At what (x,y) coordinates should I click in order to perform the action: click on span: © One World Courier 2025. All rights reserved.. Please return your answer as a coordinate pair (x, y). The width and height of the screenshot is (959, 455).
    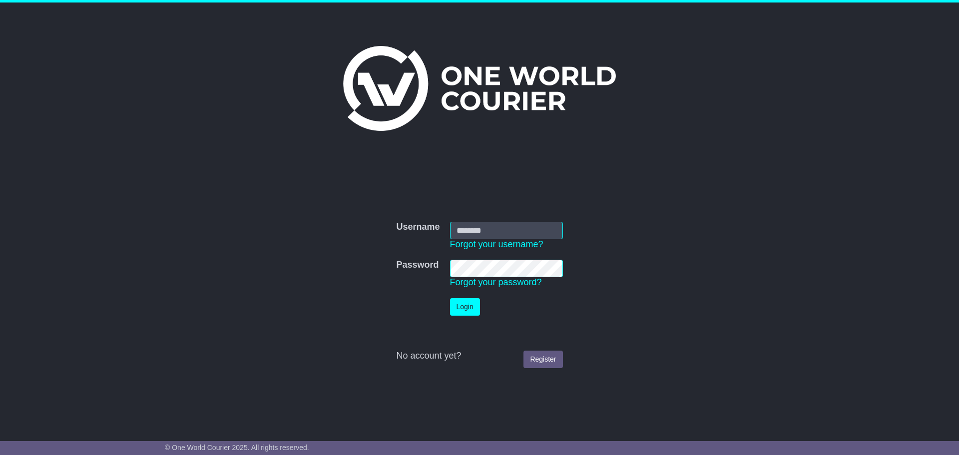
    Looking at the image, I should click on (237, 447).